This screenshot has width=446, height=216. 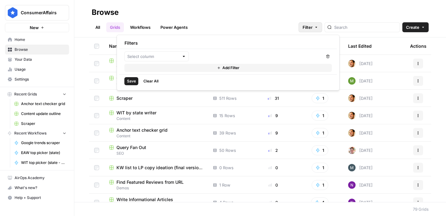 I want to click on button: What's new?, so click(x=37, y=188).